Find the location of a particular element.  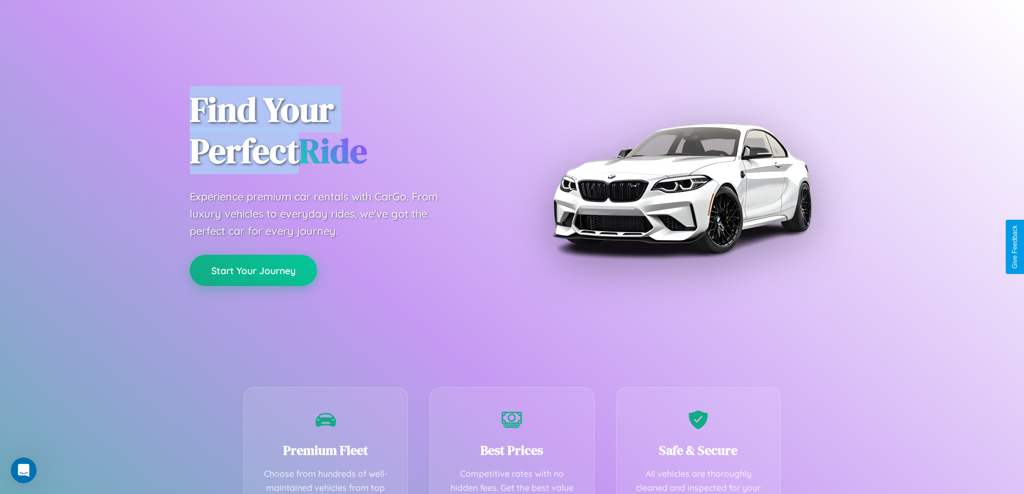

img: Premium BMW car rental vehicle is located at coordinates (682, 188).